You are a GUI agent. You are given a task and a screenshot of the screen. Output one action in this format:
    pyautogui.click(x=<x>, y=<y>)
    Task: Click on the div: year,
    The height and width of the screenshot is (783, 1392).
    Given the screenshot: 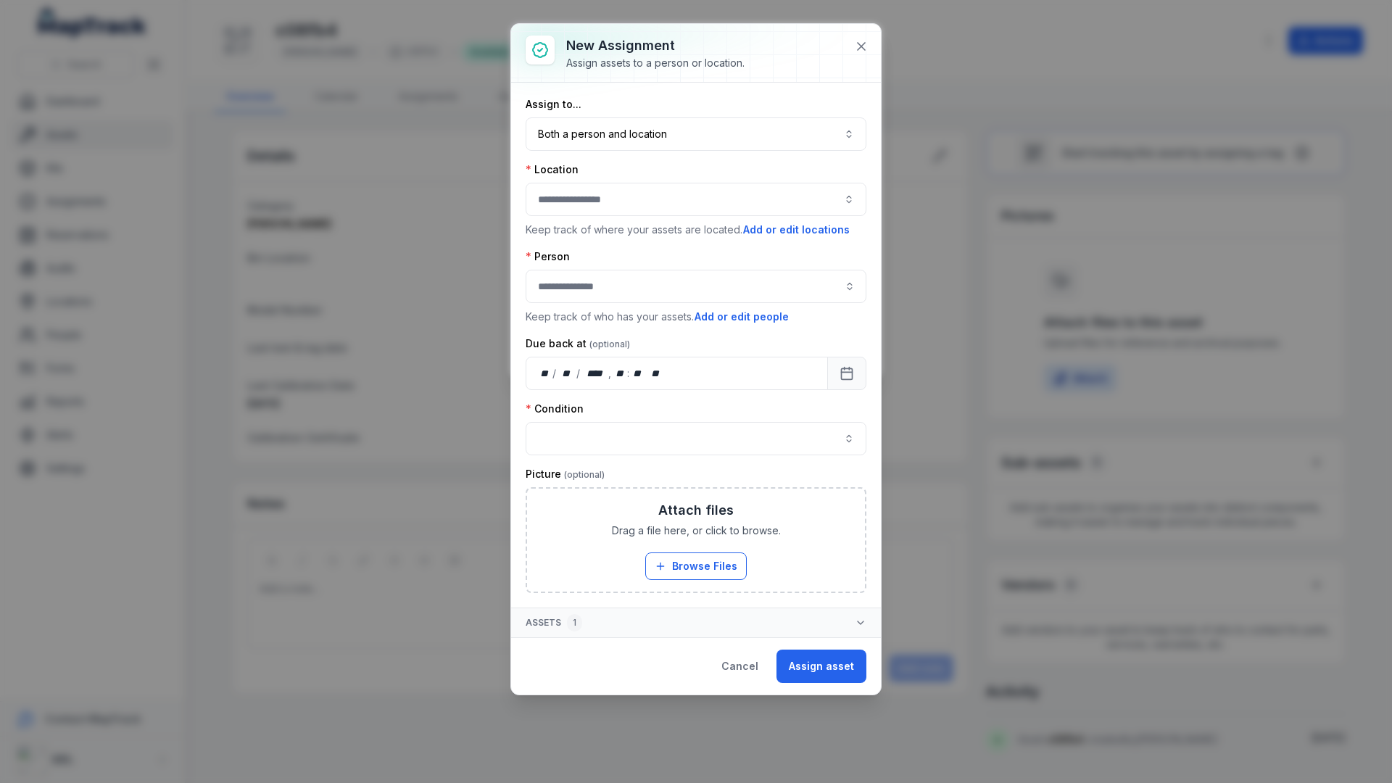 What is the action you would take?
    pyautogui.click(x=594, y=373)
    